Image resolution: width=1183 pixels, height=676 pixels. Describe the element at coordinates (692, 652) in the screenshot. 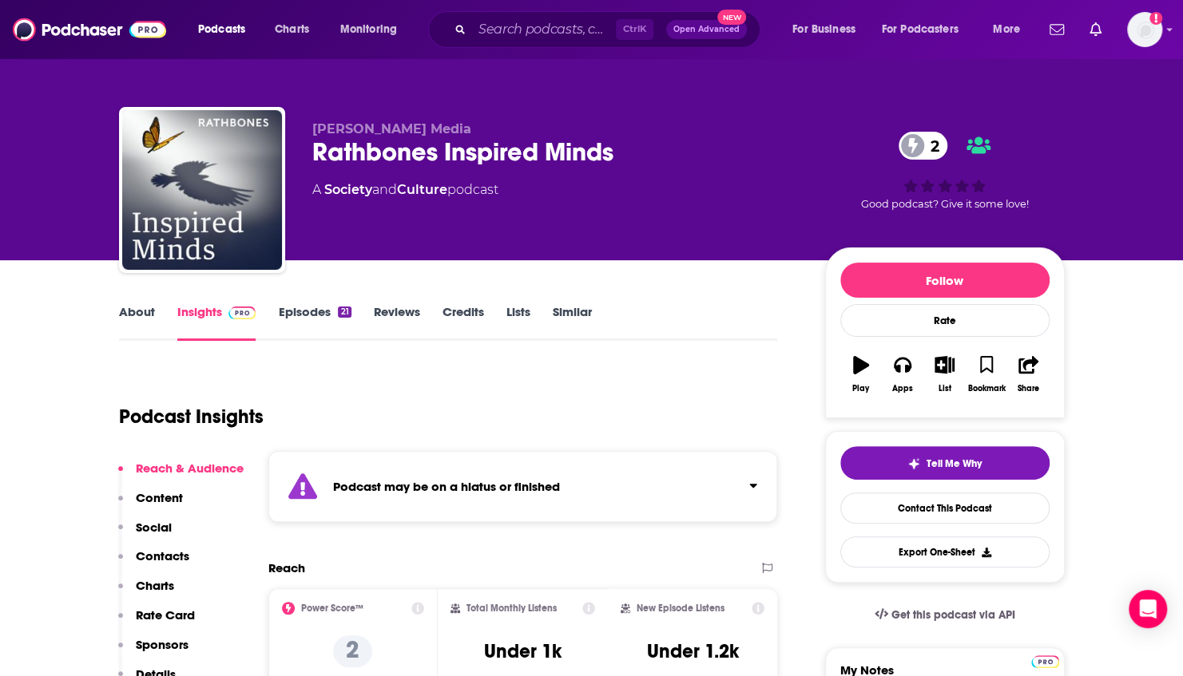

I see `h3: Under 1.2k` at that location.